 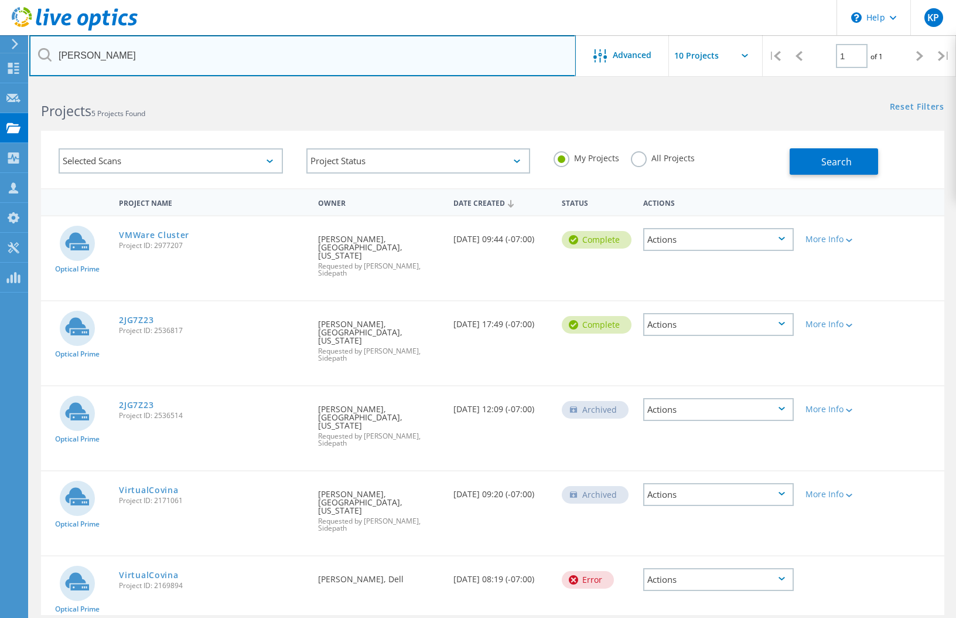 I want to click on div: Status, so click(x=596, y=202).